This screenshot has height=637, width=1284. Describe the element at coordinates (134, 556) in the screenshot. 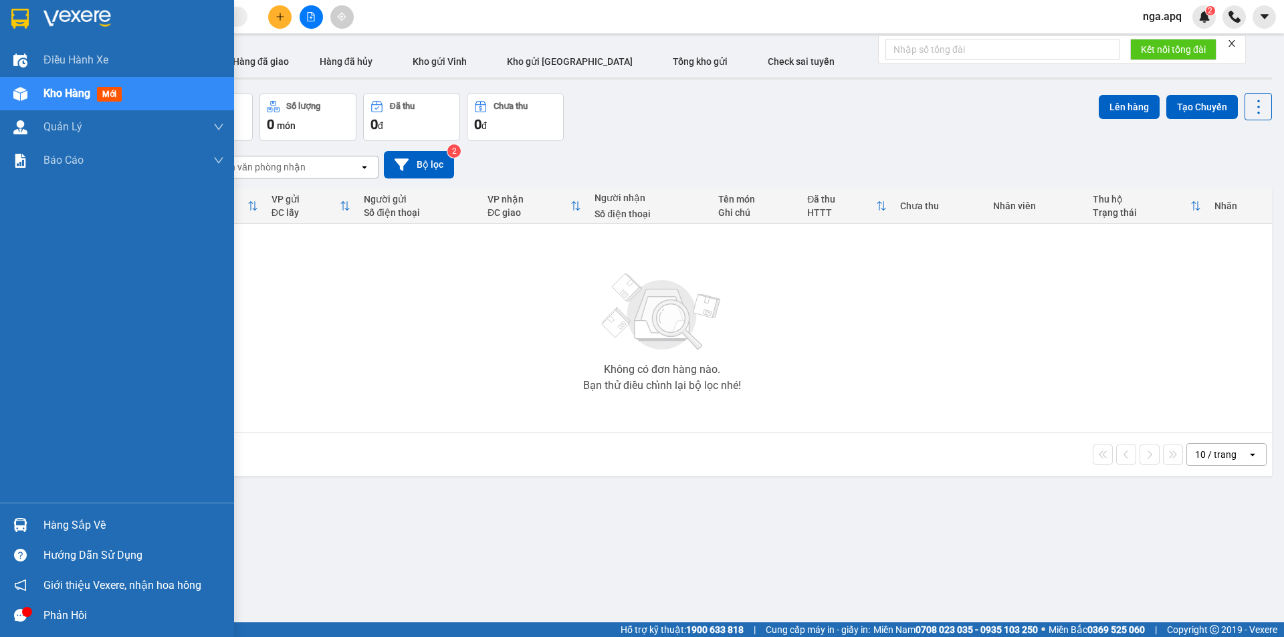

I see `div: Hướng dẫn sử dụng` at that location.